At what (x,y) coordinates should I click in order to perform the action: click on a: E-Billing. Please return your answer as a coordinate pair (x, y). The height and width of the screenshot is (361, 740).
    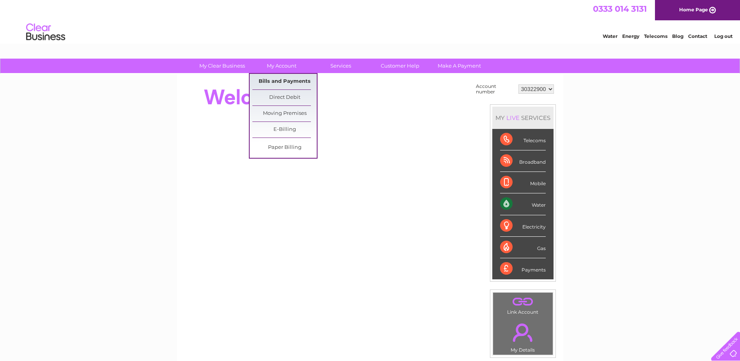
    Looking at the image, I should click on (284, 130).